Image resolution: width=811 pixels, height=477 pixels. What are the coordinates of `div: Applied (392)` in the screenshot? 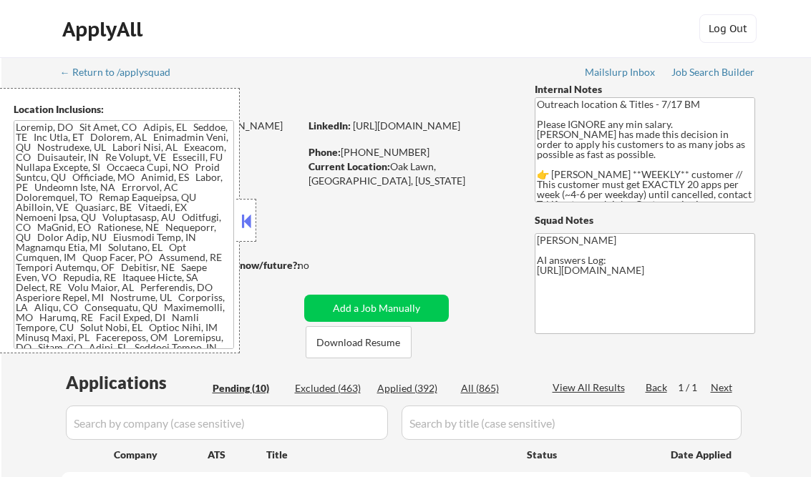 It's located at (413, 389).